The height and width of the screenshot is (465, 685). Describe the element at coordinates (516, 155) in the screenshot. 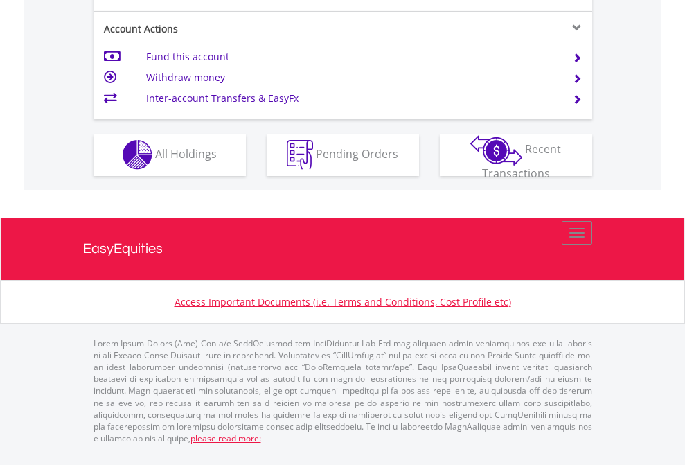

I see `button: Recent Transactions` at that location.